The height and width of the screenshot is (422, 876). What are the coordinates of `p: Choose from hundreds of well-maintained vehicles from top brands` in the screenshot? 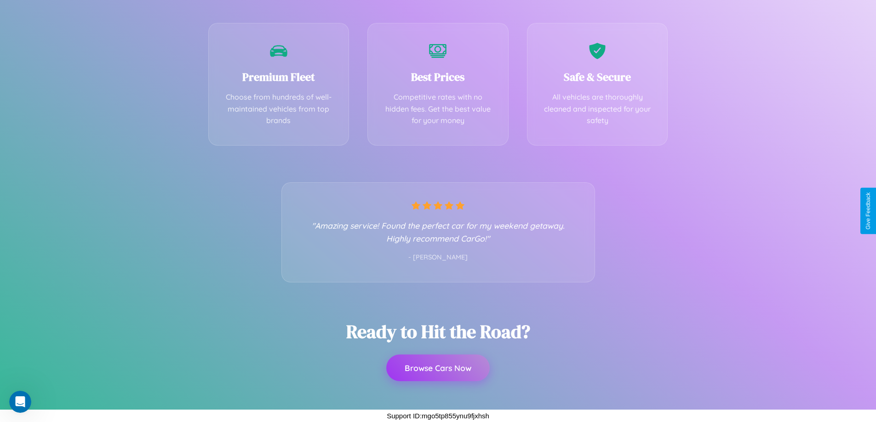 It's located at (279, 109).